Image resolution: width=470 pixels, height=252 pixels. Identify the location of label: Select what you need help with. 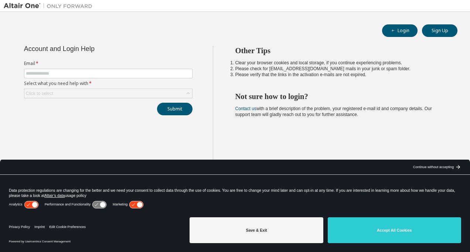
(108, 84).